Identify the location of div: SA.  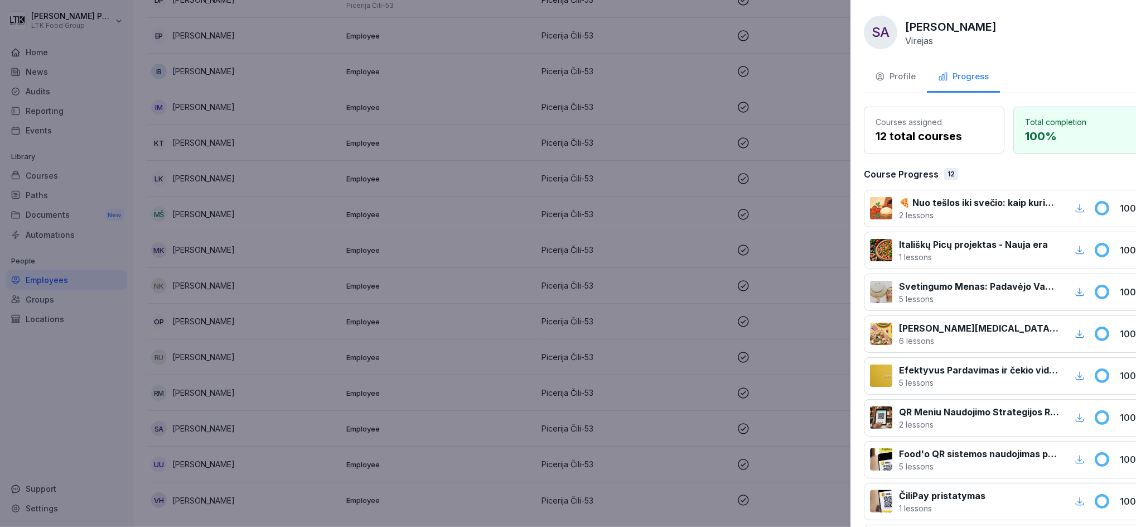
(881, 32).